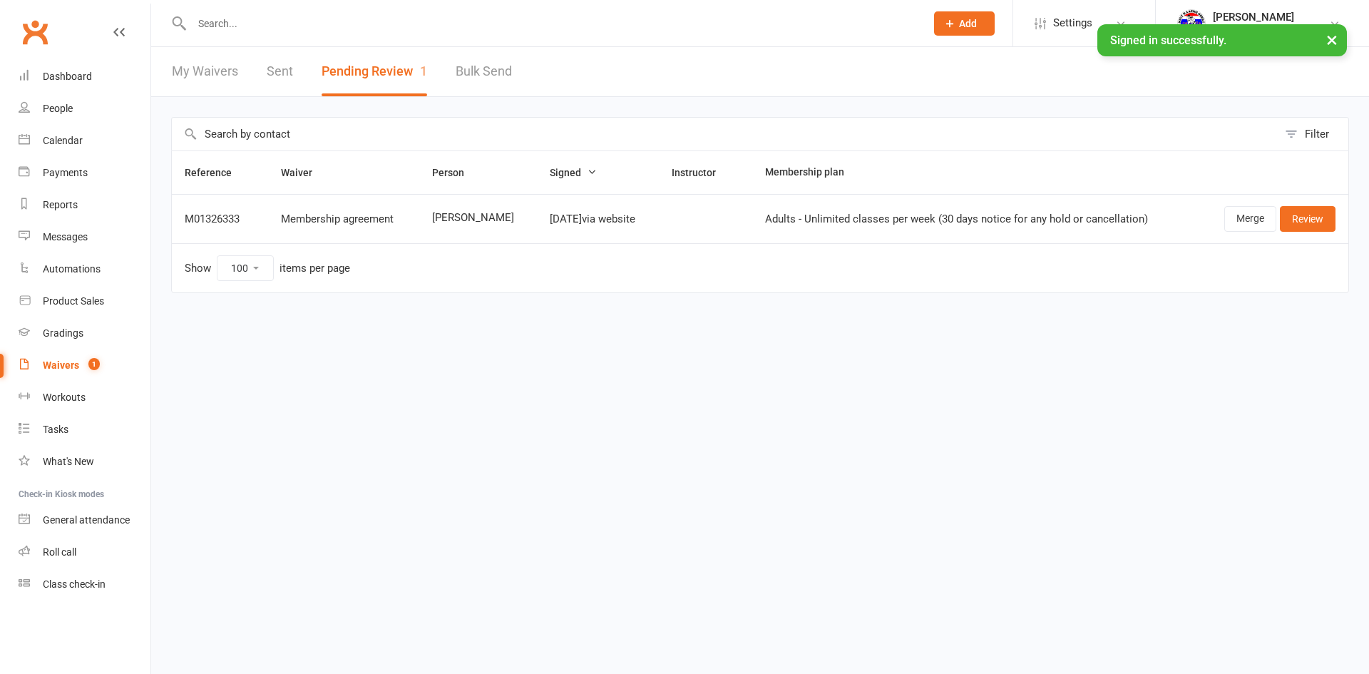 Image resolution: width=1369 pixels, height=674 pixels. Describe the element at coordinates (374, 71) in the screenshot. I see `button: Pending Review1` at that location.